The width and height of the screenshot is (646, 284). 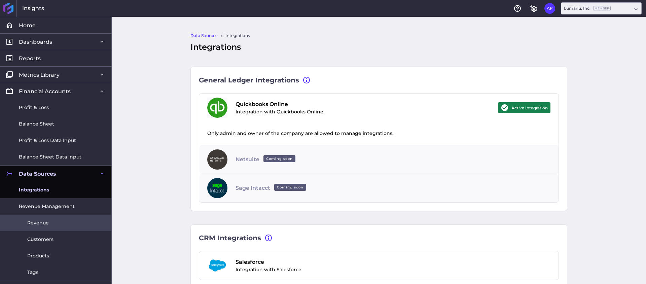 I want to click on span: Financial Accounts, so click(x=45, y=91).